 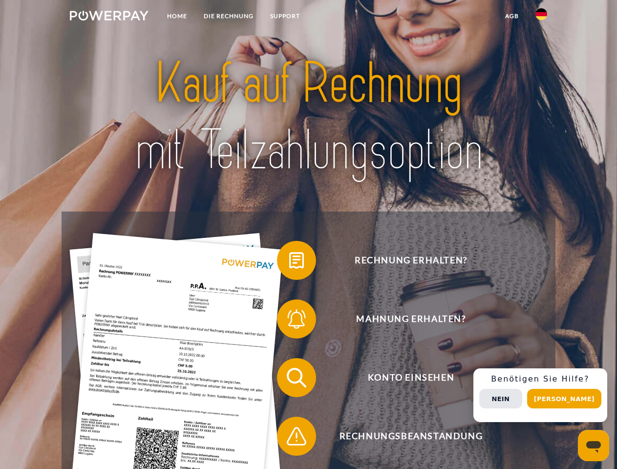 I want to click on span: Mahnung erhalten?, so click(x=411, y=319).